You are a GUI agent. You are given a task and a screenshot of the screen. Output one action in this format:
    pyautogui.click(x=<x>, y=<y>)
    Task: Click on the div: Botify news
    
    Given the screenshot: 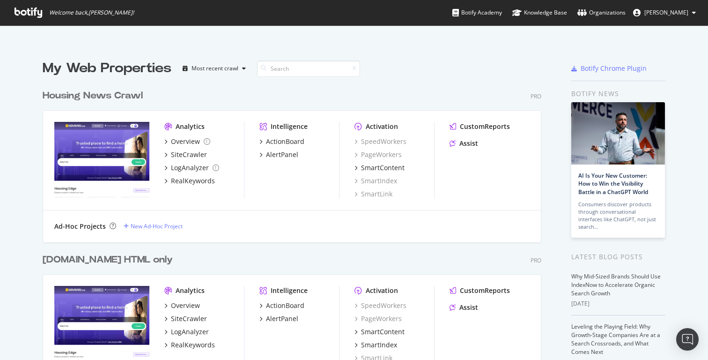 What is the action you would take?
    pyautogui.click(x=618, y=94)
    